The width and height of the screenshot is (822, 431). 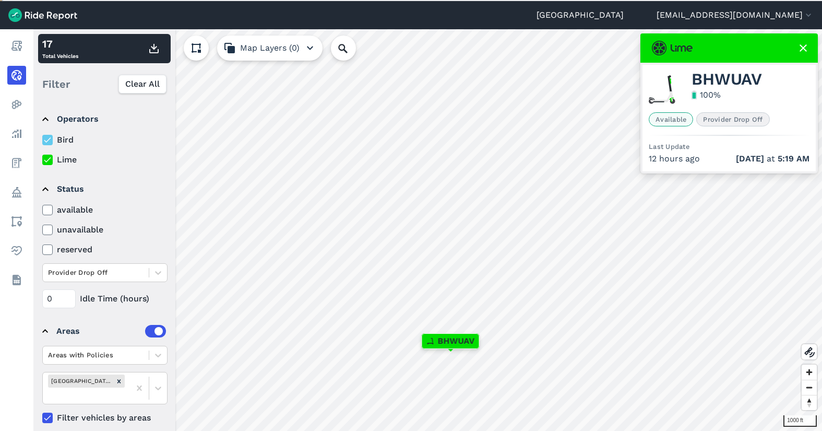 I want to click on div: 17, so click(x=60, y=44).